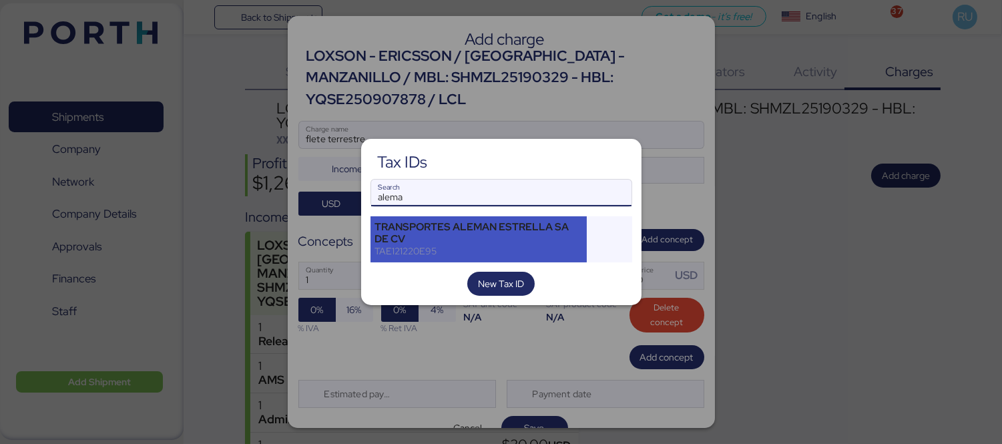  What do you see at coordinates (500, 284) in the screenshot?
I see `span: New Tax ID` at bounding box center [500, 284].